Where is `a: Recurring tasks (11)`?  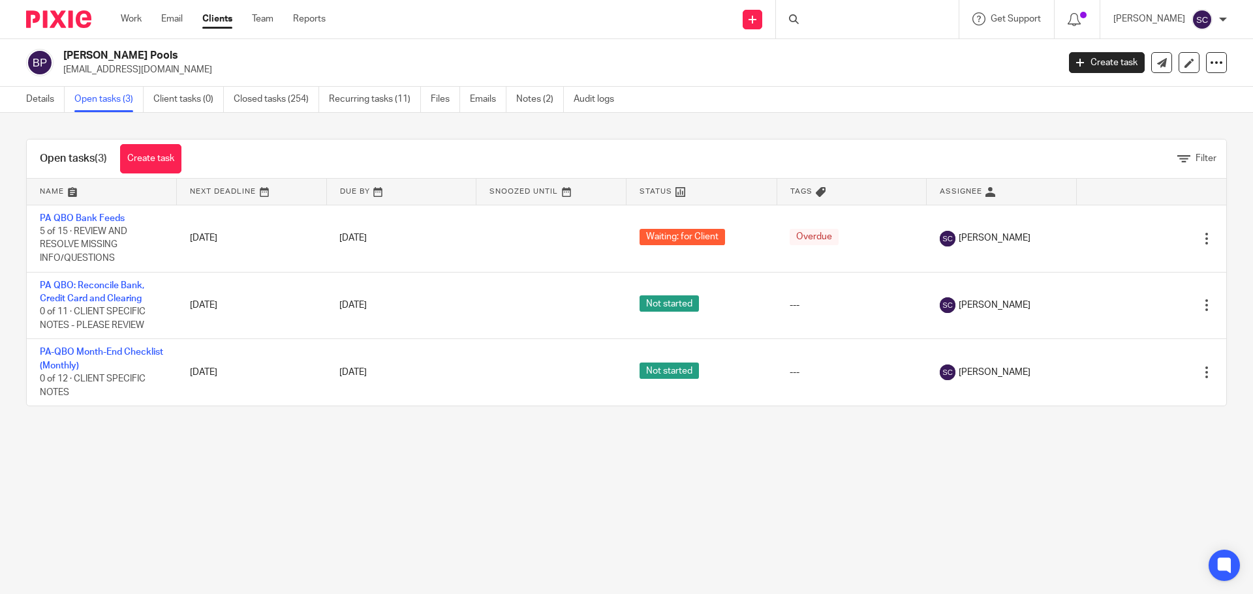
a: Recurring tasks (11) is located at coordinates (375, 99).